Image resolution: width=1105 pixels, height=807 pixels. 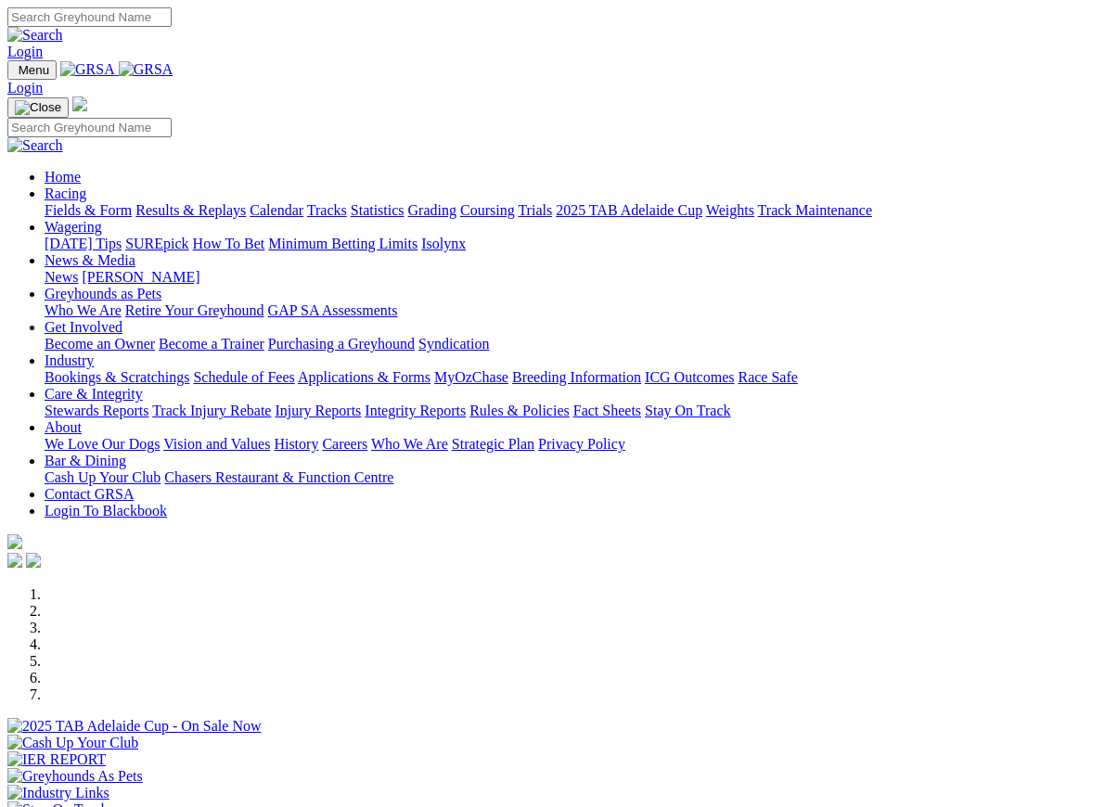 What do you see at coordinates (576, 377) in the screenshot?
I see `a: Breeding Information` at bounding box center [576, 377].